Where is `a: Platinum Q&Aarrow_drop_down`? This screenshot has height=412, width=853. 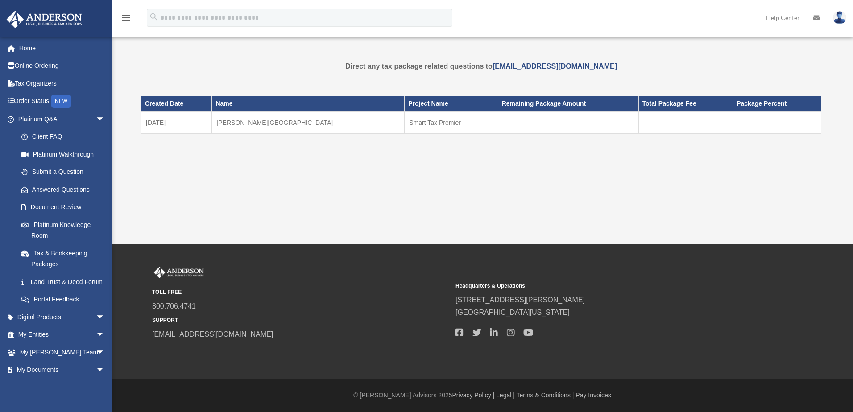
a: Platinum Q&Aarrow_drop_down is located at coordinates (62, 119).